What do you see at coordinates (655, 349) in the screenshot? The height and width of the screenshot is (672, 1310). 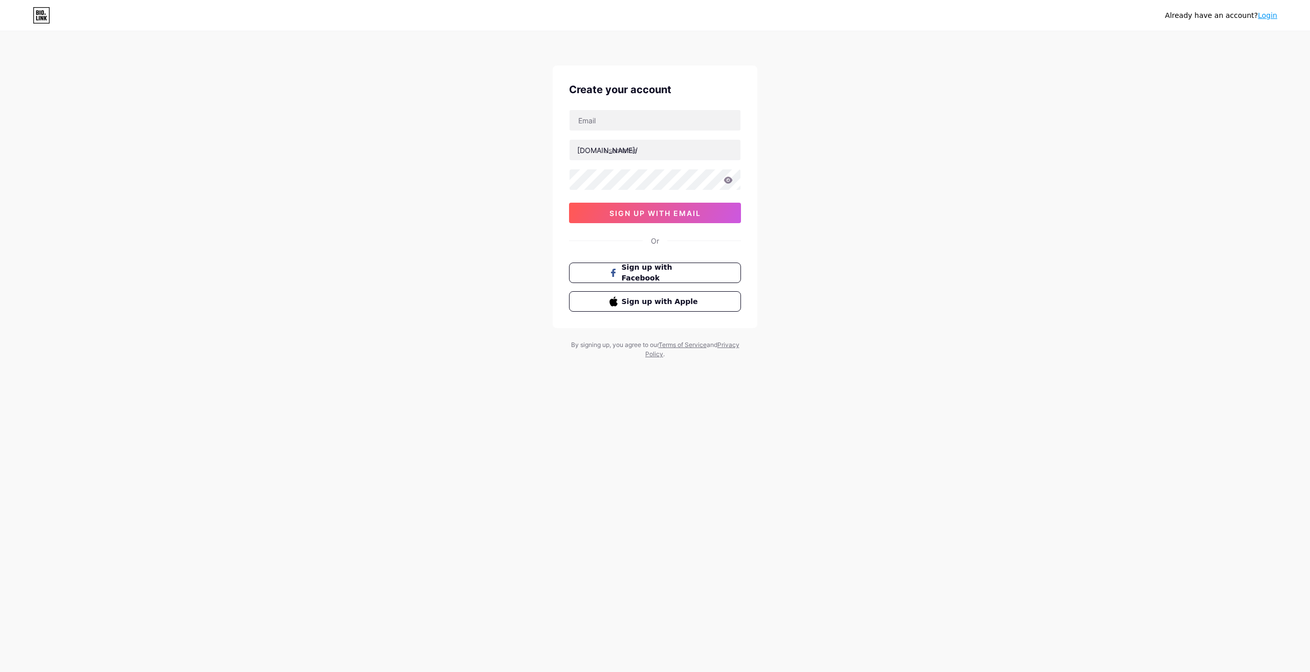 I see `div: By signing up, you agree to our and .` at bounding box center [655, 349].